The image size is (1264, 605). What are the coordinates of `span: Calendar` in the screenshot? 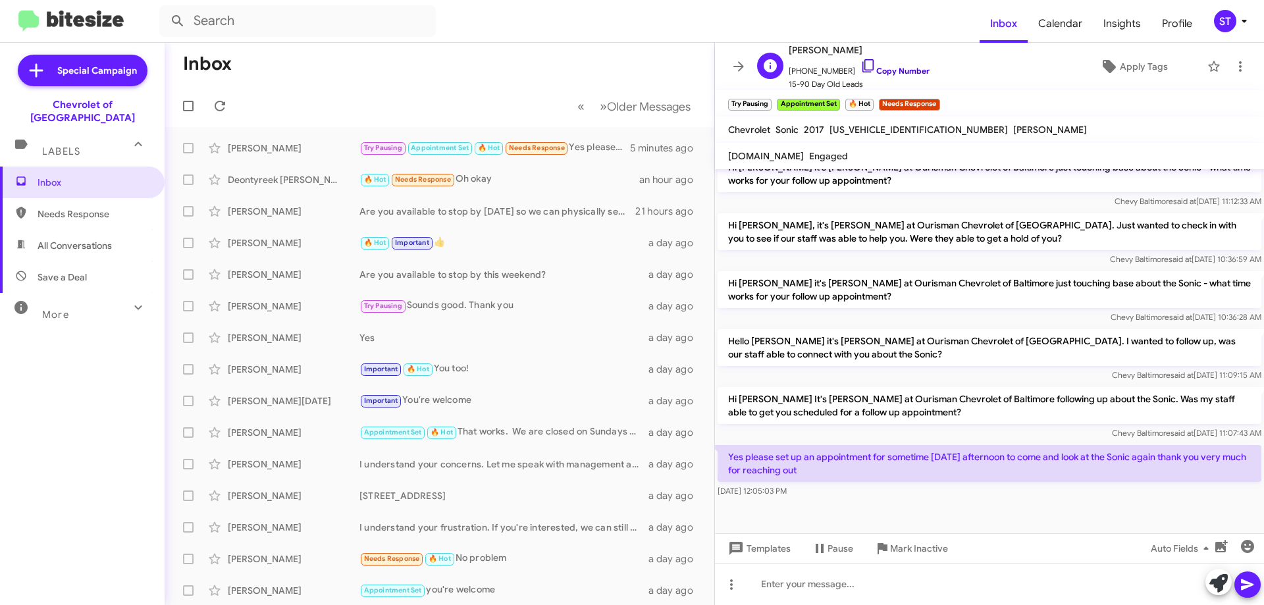 It's located at (1060, 24).